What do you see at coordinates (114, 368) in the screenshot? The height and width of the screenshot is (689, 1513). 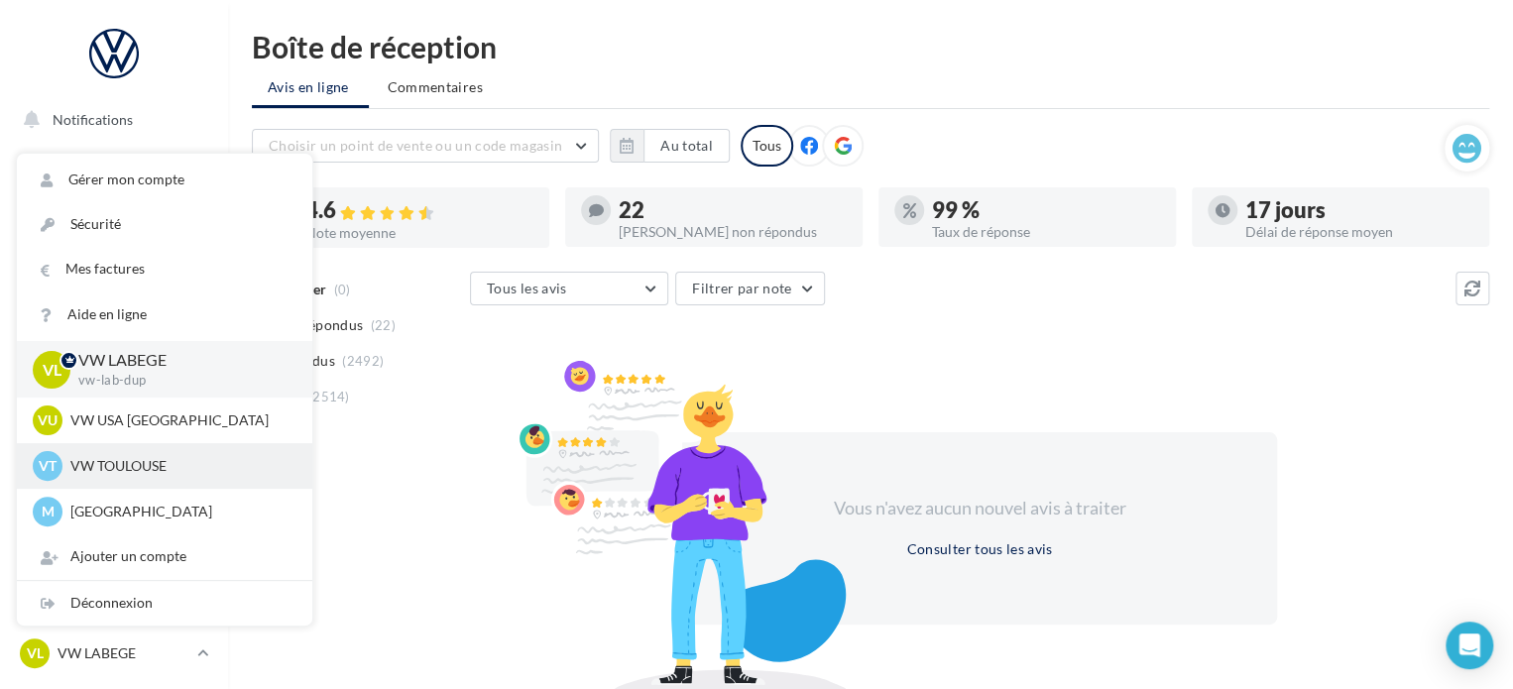 I see `a: Contacts` at bounding box center [114, 368].